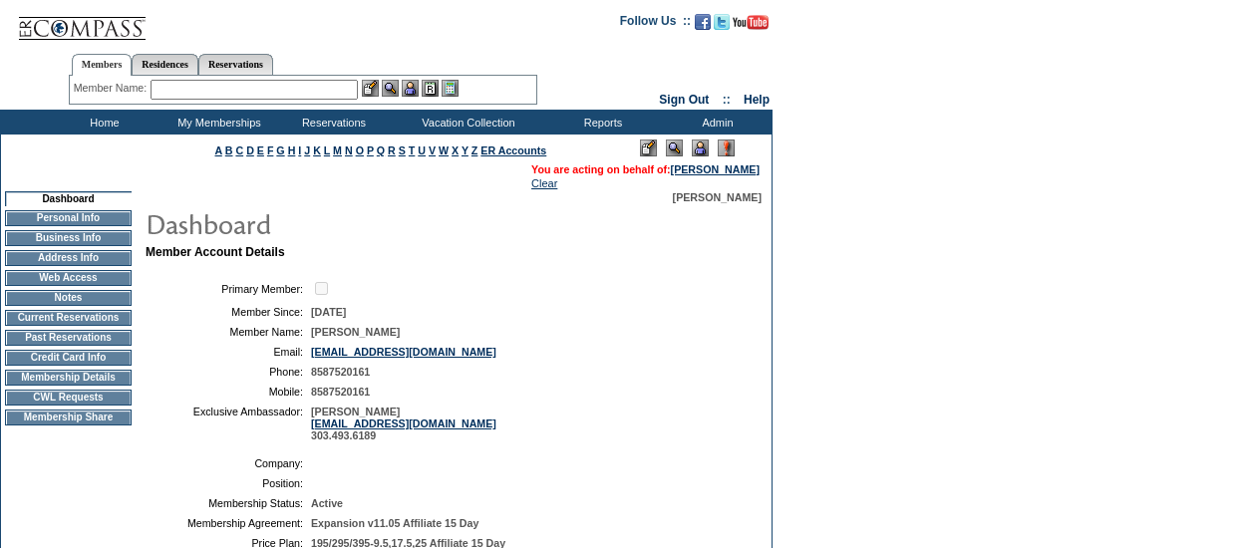 This screenshot has height=548, width=1249. I want to click on a: X, so click(455, 151).